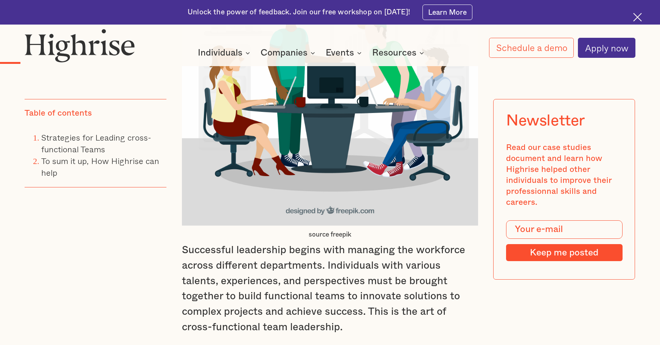  I want to click on a: To sum it up, How Highrise can help, so click(100, 167).